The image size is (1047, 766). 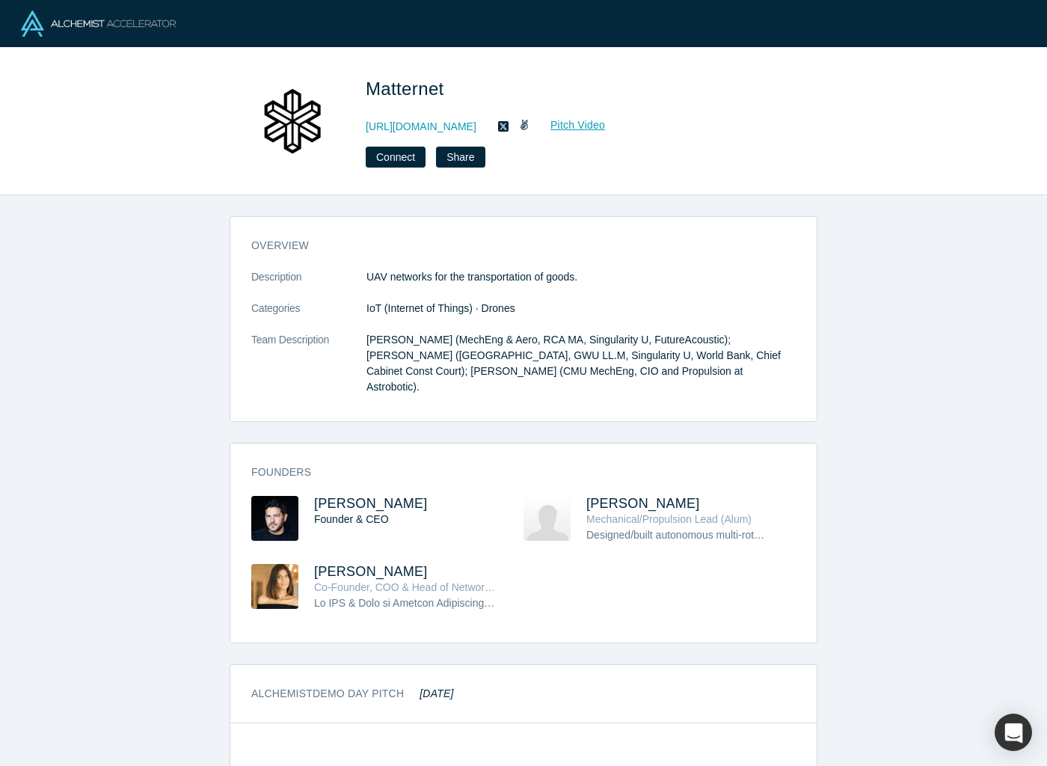 What do you see at coordinates (275, 518) in the screenshot?
I see `img: Andreas Raptopoulos's Profile Image` at bounding box center [275, 518].